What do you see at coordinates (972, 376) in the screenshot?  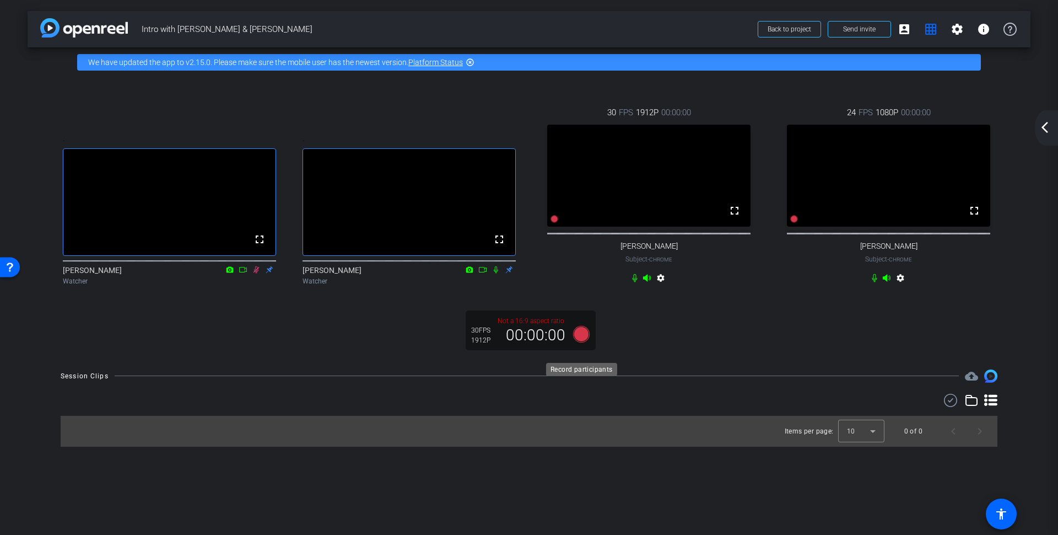 I see `mat-icon: cloud_upload` at bounding box center [972, 376].